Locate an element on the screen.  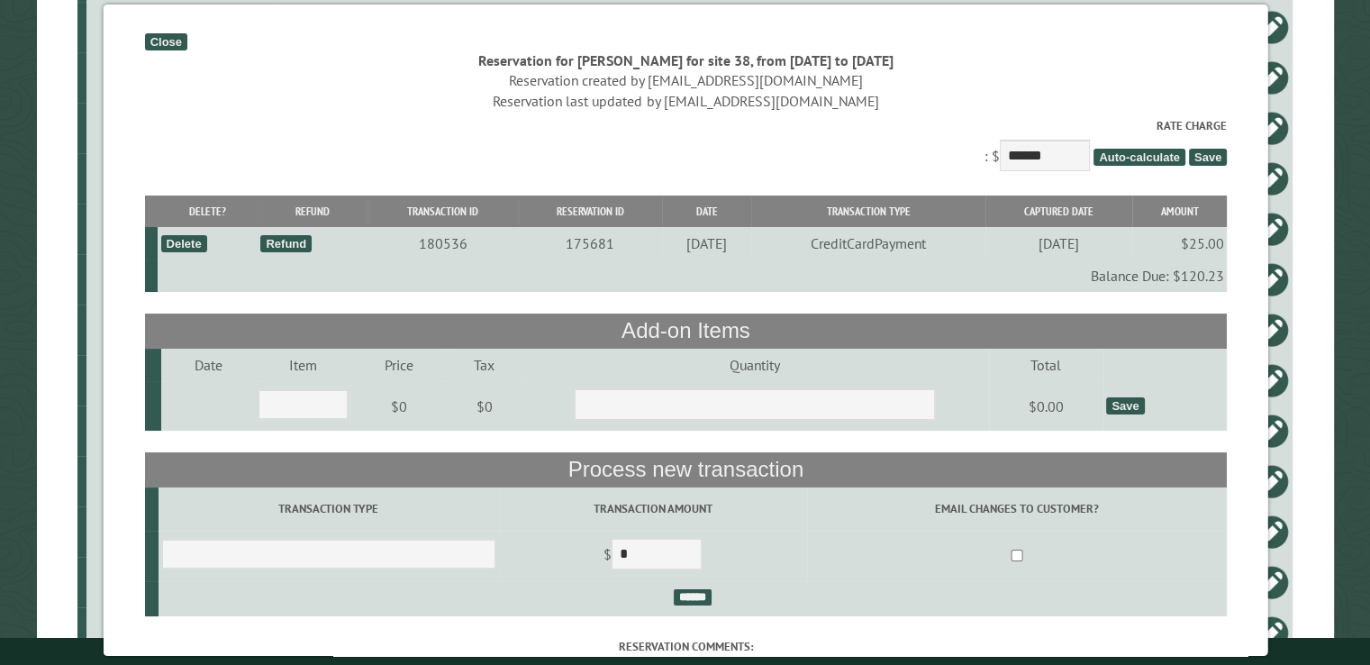
label: Email changes to customer? is located at coordinates (1016, 508).